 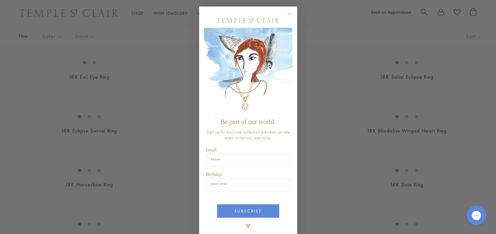 I want to click on span: Sign up for exclusive collection previews, private event invitations, and more., so click(x=248, y=135).